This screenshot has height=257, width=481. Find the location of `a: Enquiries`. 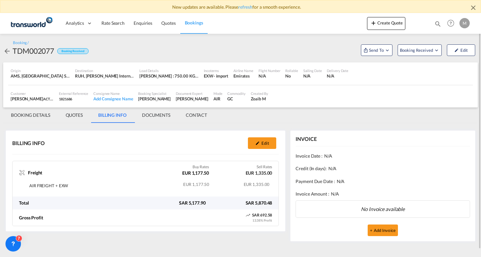

a: Enquiries is located at coordinates (143, 23).